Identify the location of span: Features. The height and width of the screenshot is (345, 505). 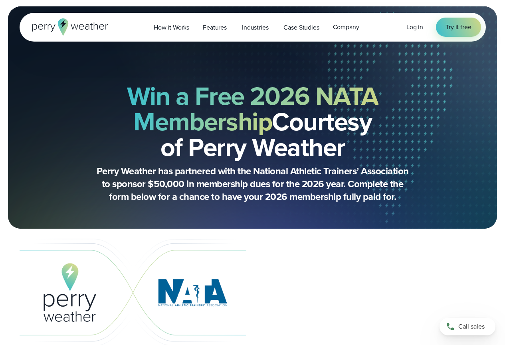
(215, 28).